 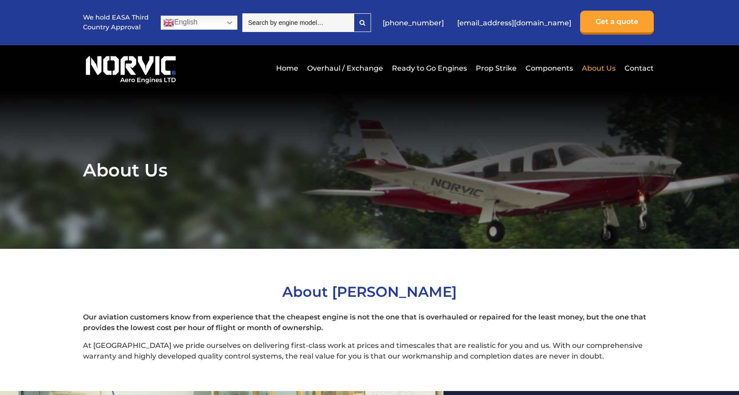 I want to click on a: Get a quote, so click(x=617, y=23).